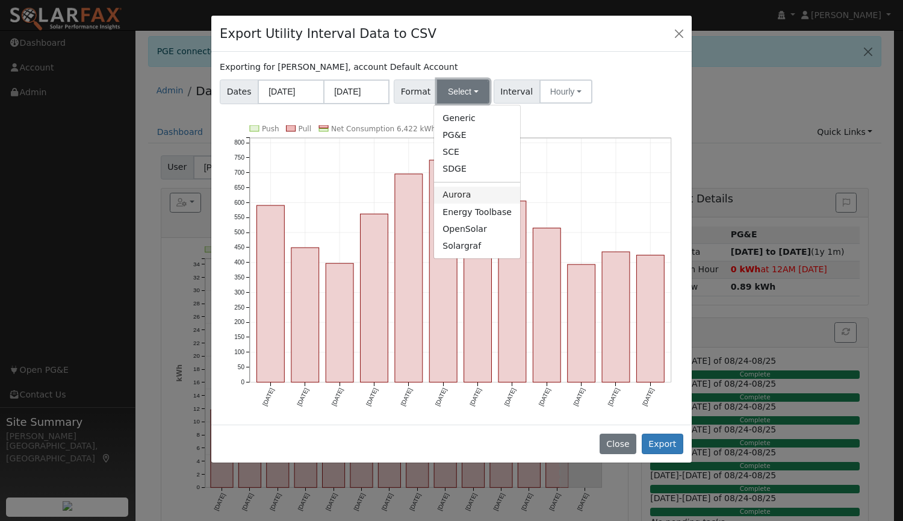  What do you see at coordinates (239, 187) in the screenshot?
I see `text: 650` at bounding box center [239, 187].